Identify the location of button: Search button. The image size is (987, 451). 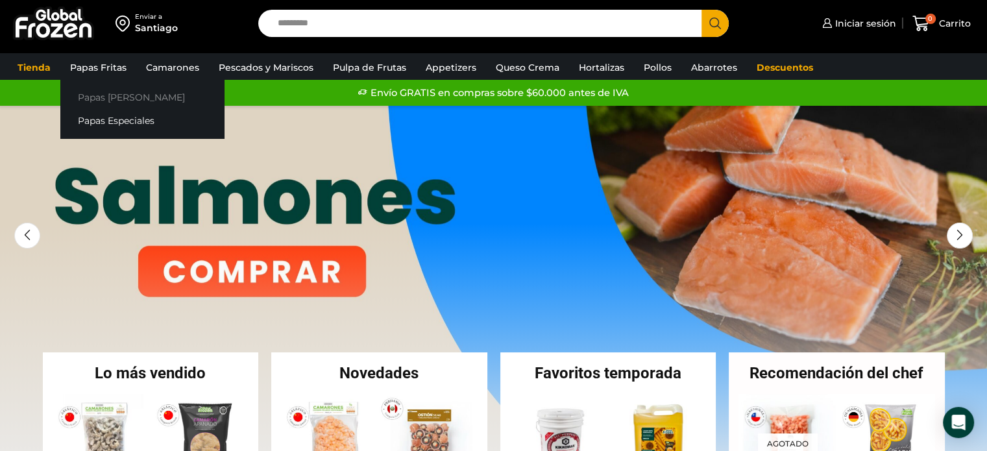
(715, 23).